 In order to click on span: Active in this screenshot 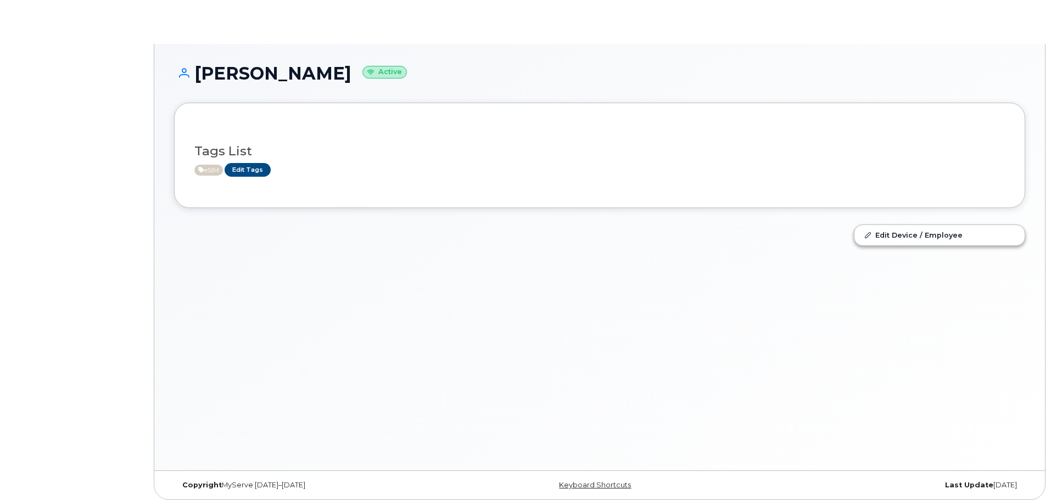, I will do `click(209, 170)`.